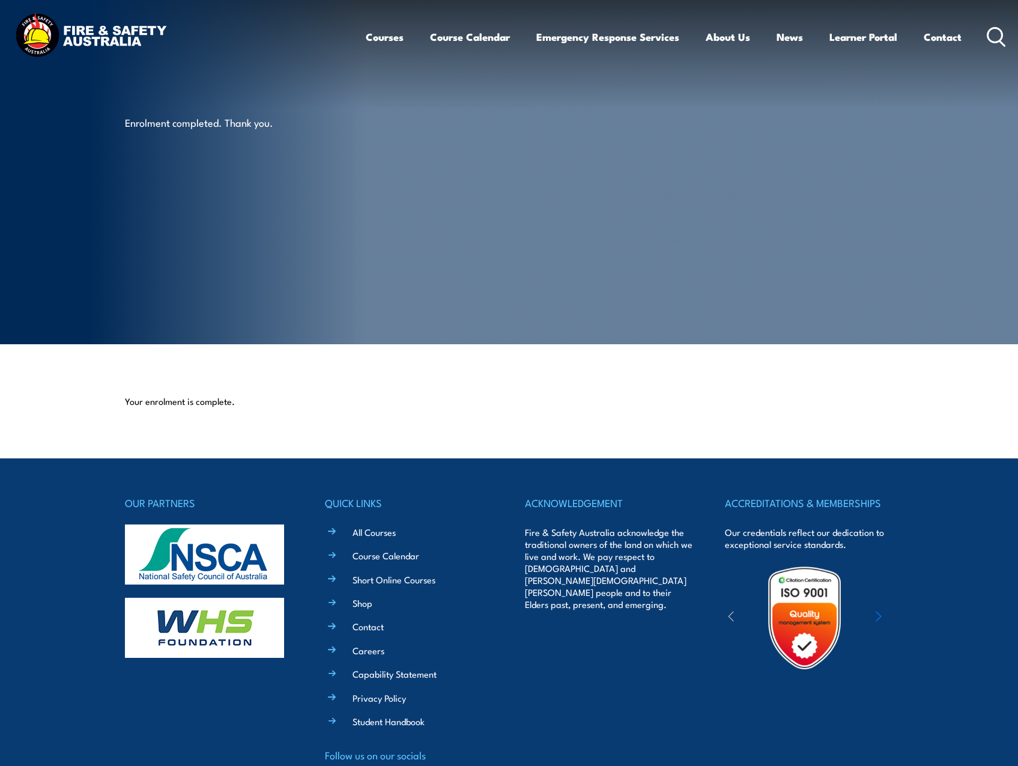 This screenshot has width=1018, height=766. Describe the element at coordinates (804, 617) in the screenshot. I see `img: Untitled design (19)` at that location.